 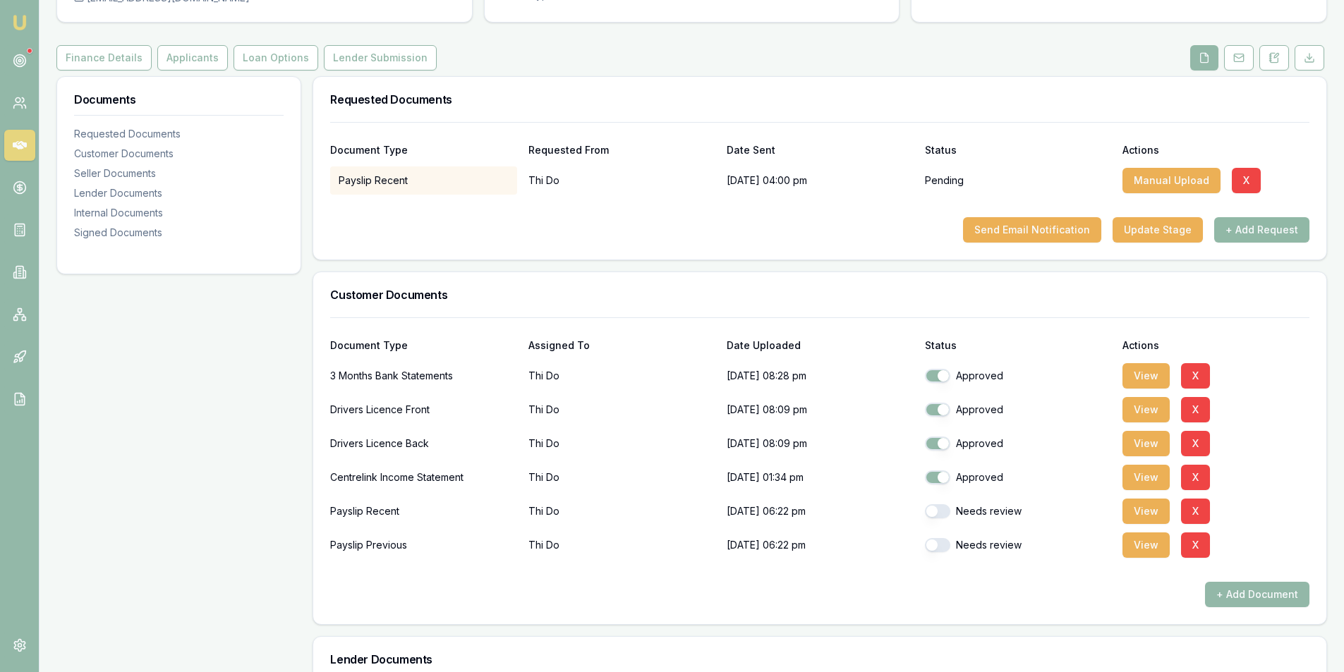 I want to click on button: Lender Submission, so click(x=380, y=58).